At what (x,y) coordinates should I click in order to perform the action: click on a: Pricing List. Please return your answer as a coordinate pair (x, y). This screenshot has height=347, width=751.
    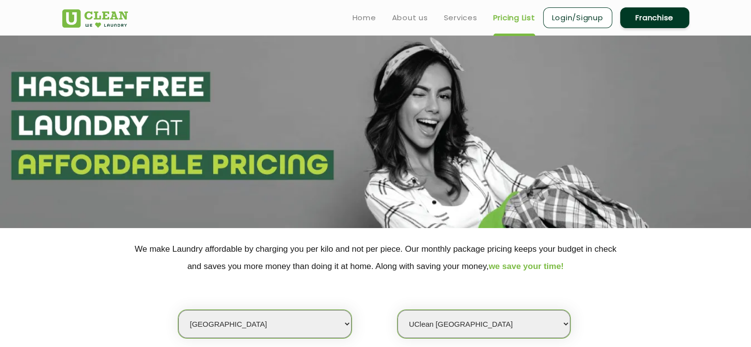
    Looking at the image, I should click on (514, 18).